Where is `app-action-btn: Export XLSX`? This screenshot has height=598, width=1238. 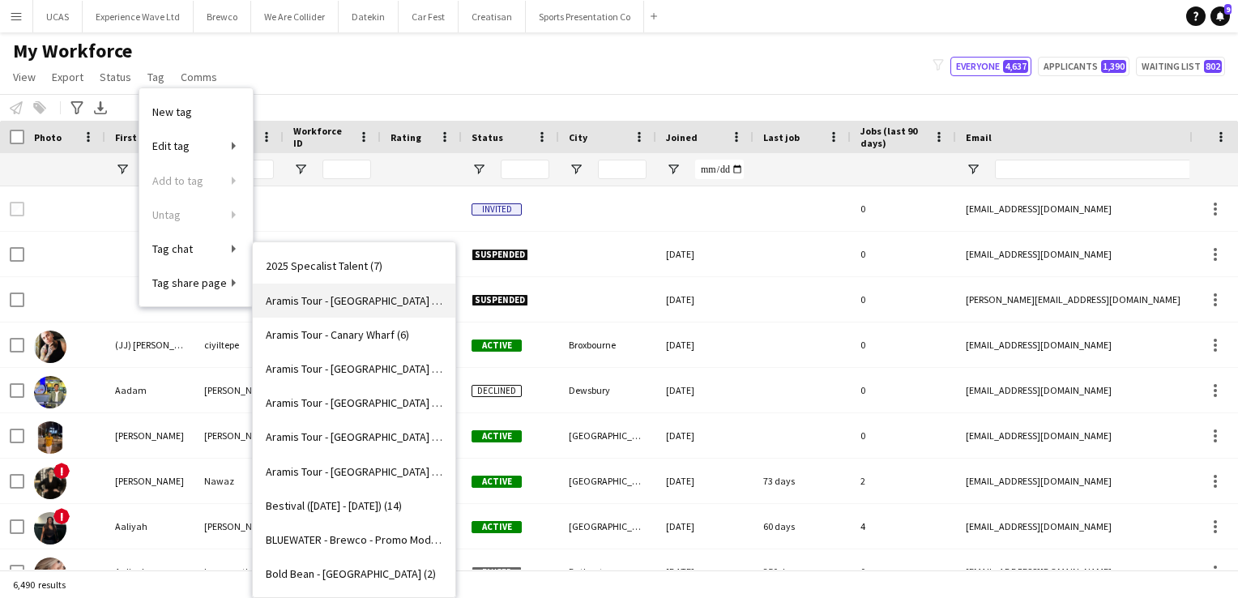
app-action-btn: Export XLSX is located at coordinates (100, 108).